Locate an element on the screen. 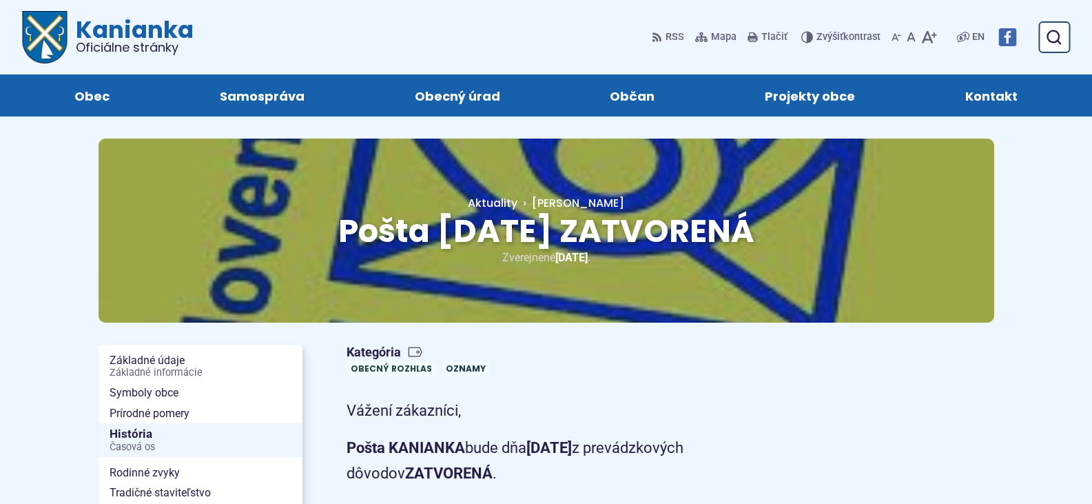 The image size is (1092, 504). a: Logo Kanianka, prejsť na domovskú stránku. is located at coordinates (108, 37).